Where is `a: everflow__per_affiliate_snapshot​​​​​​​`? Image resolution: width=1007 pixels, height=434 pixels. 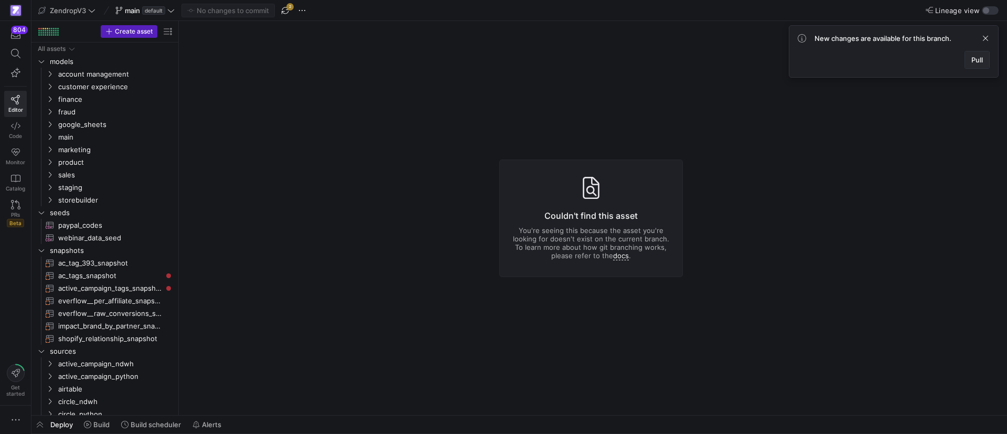 a: everflow__per_affiliate_snapshot​​​​​​​ is located at coordinates (105, 300).